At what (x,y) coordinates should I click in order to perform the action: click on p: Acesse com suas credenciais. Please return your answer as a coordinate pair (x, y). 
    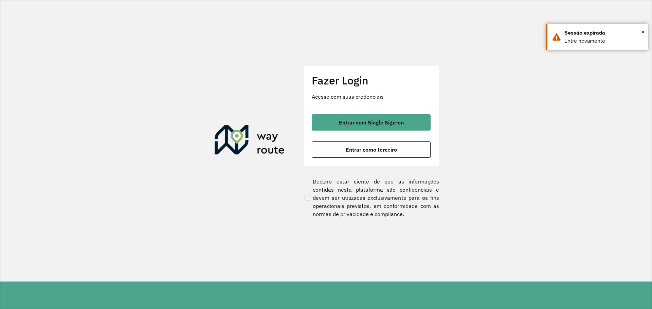
    Looking at the image, I should click on (371, 97).